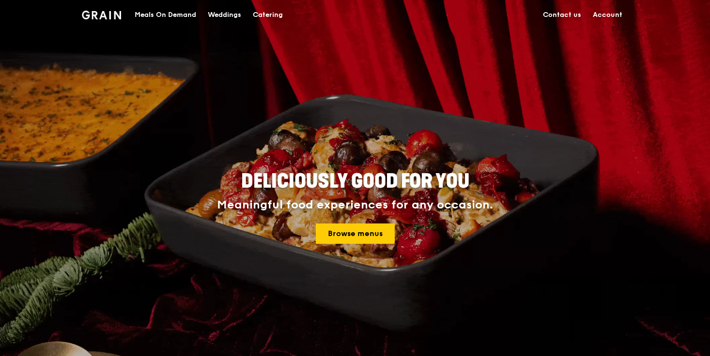 This screenshot has width=710, height=356. Describe the element at coordinates (355, 182) in the screenshot. I see `span: Deliciously good for you` at that location.